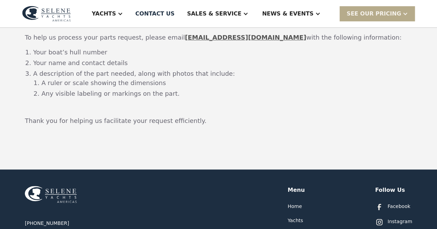 The height and width of the screenshot is (229, 437). I want to click on div: Instagram, so click(399, 222).